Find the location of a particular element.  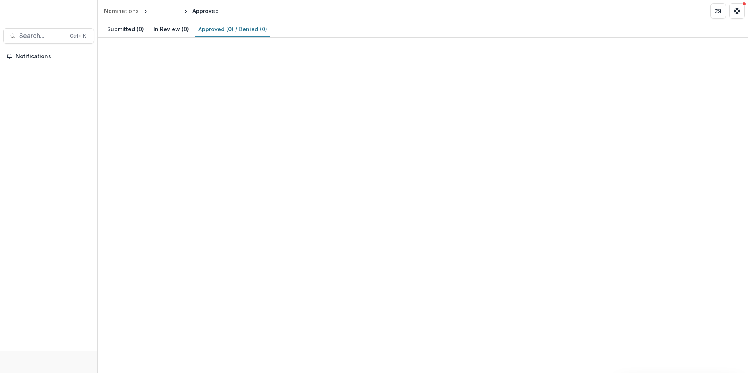

a: Nominations is located at coordinates (121, 11).